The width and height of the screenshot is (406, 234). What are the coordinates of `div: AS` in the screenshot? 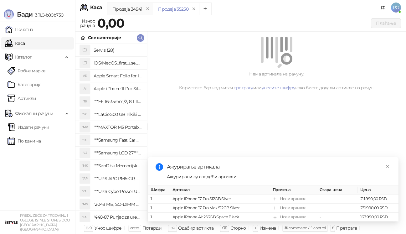 It's located at (85, 76).